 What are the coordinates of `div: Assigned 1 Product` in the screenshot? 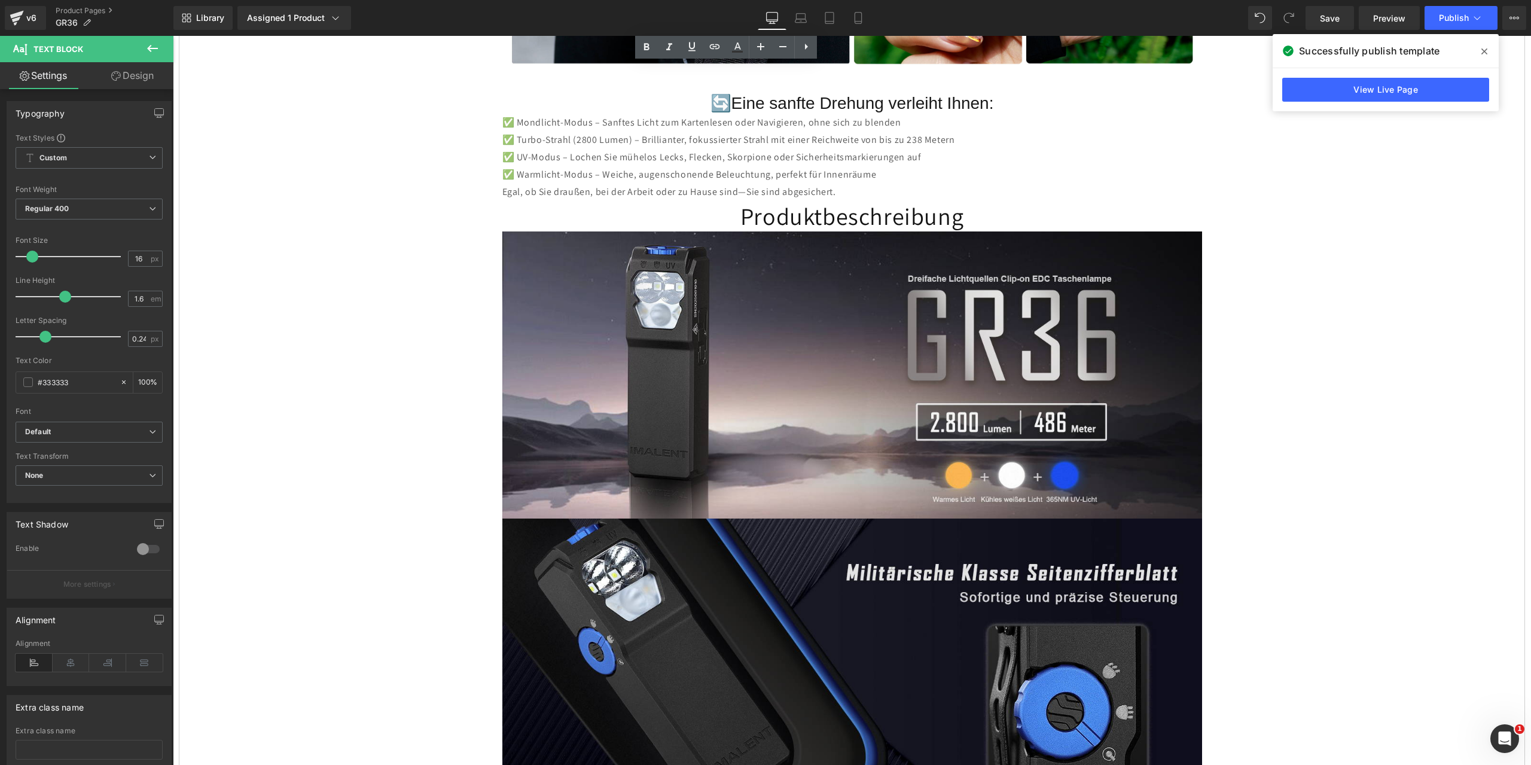 It's located at (294, 18).